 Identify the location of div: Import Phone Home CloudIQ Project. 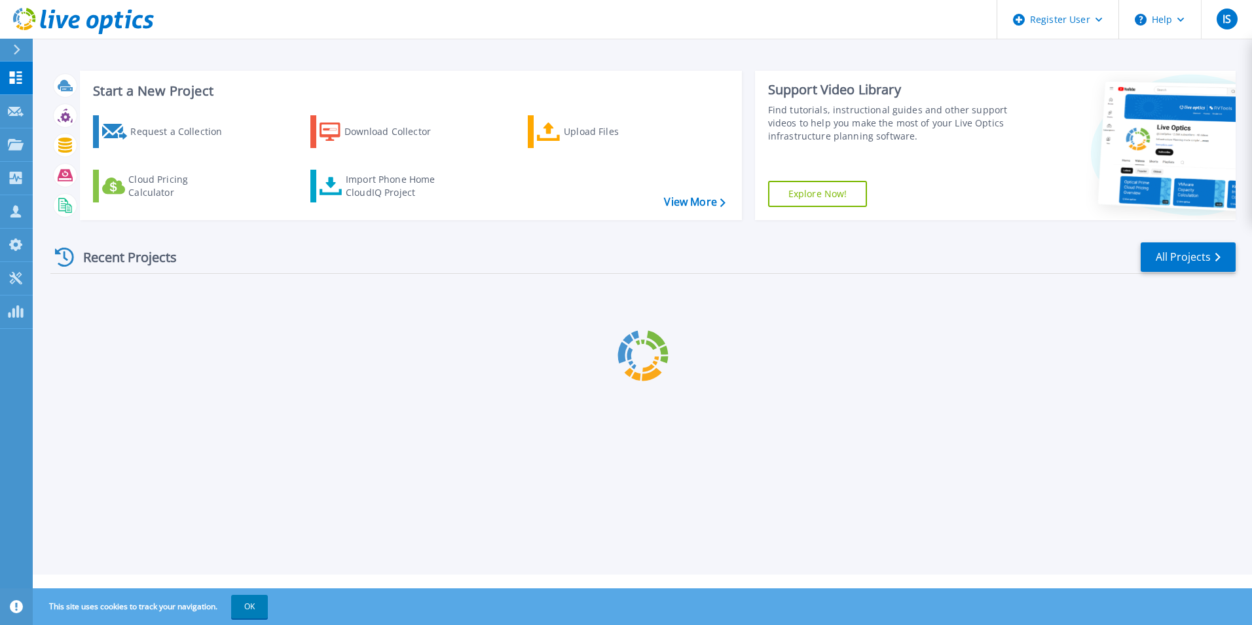
(397, 186).